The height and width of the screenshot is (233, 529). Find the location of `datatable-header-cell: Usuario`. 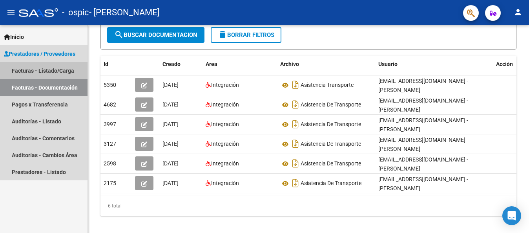

datatable-header-cell: Usuario is located at coordinates (434, 64).